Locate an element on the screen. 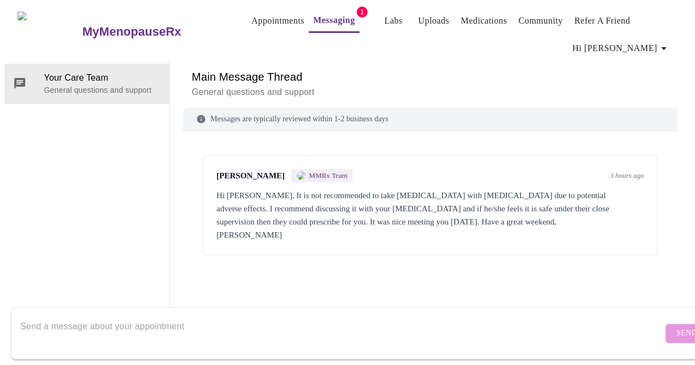  button: Refer a Friend is located at coordinates (602, 21).